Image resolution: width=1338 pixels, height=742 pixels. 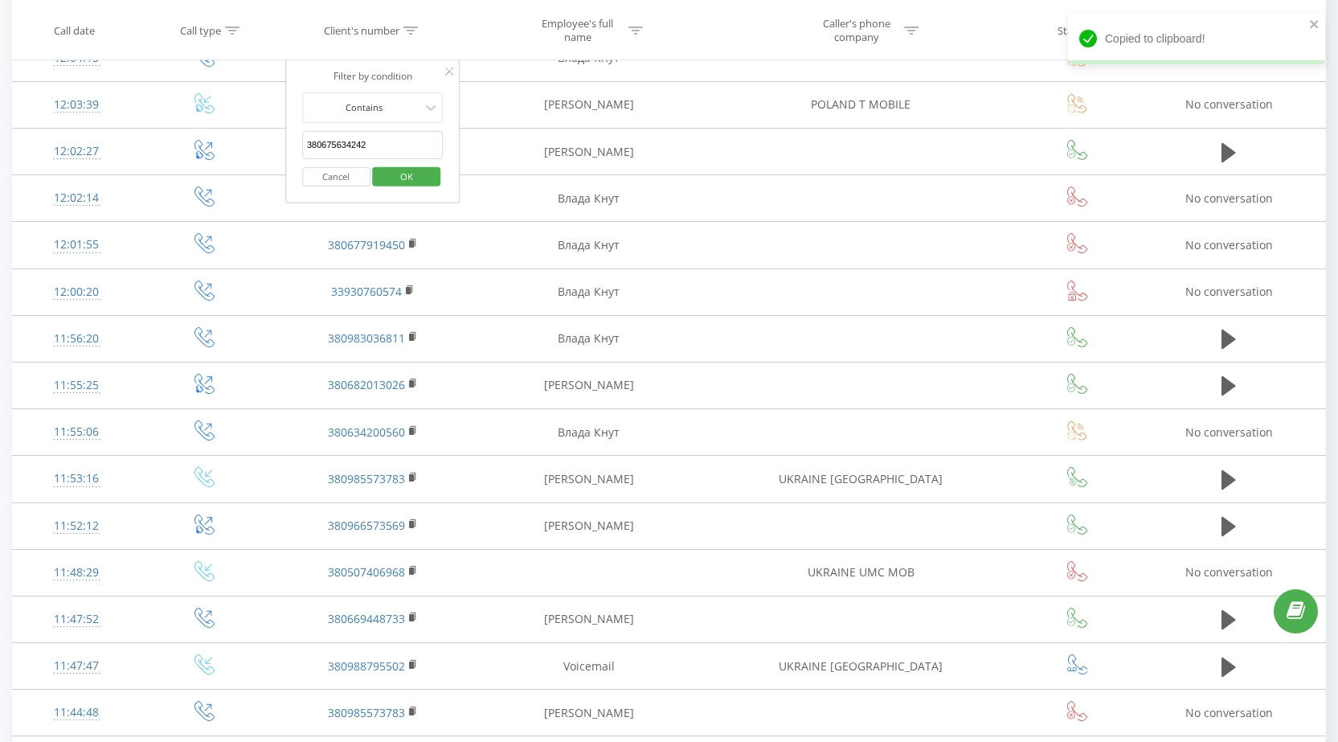 I want to click on button: Cancel, so click(x=336, y=176).